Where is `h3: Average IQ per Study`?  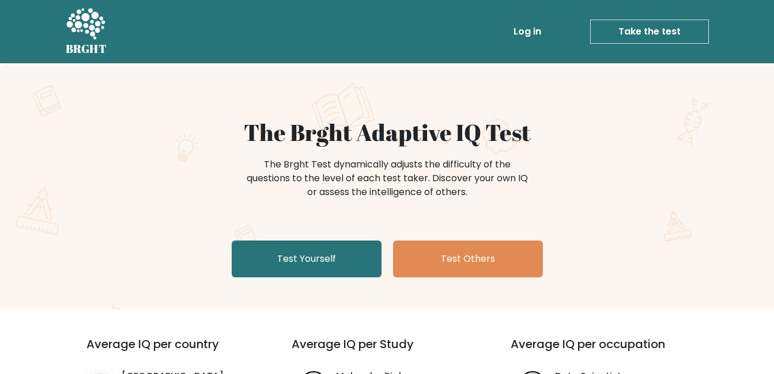
h3: Average IQ per Study is located at coordinates (387, 351).